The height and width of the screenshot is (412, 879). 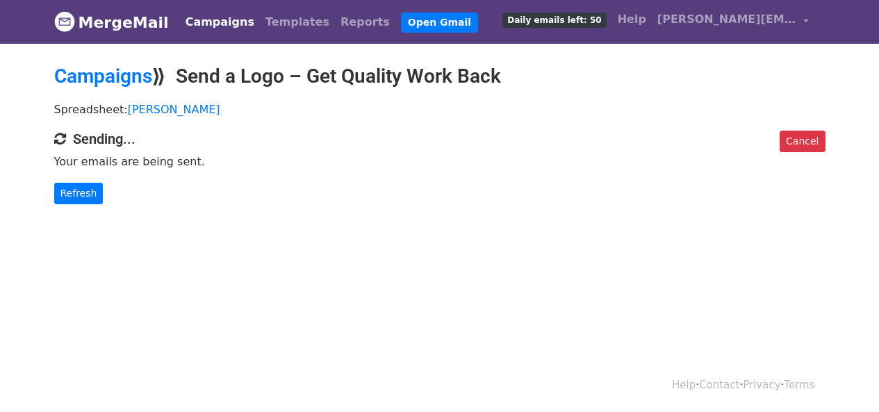 What do you see at coordinates (799, 385) in the screenshot?
I see `a: Terms` at bounding box center [799, 385].